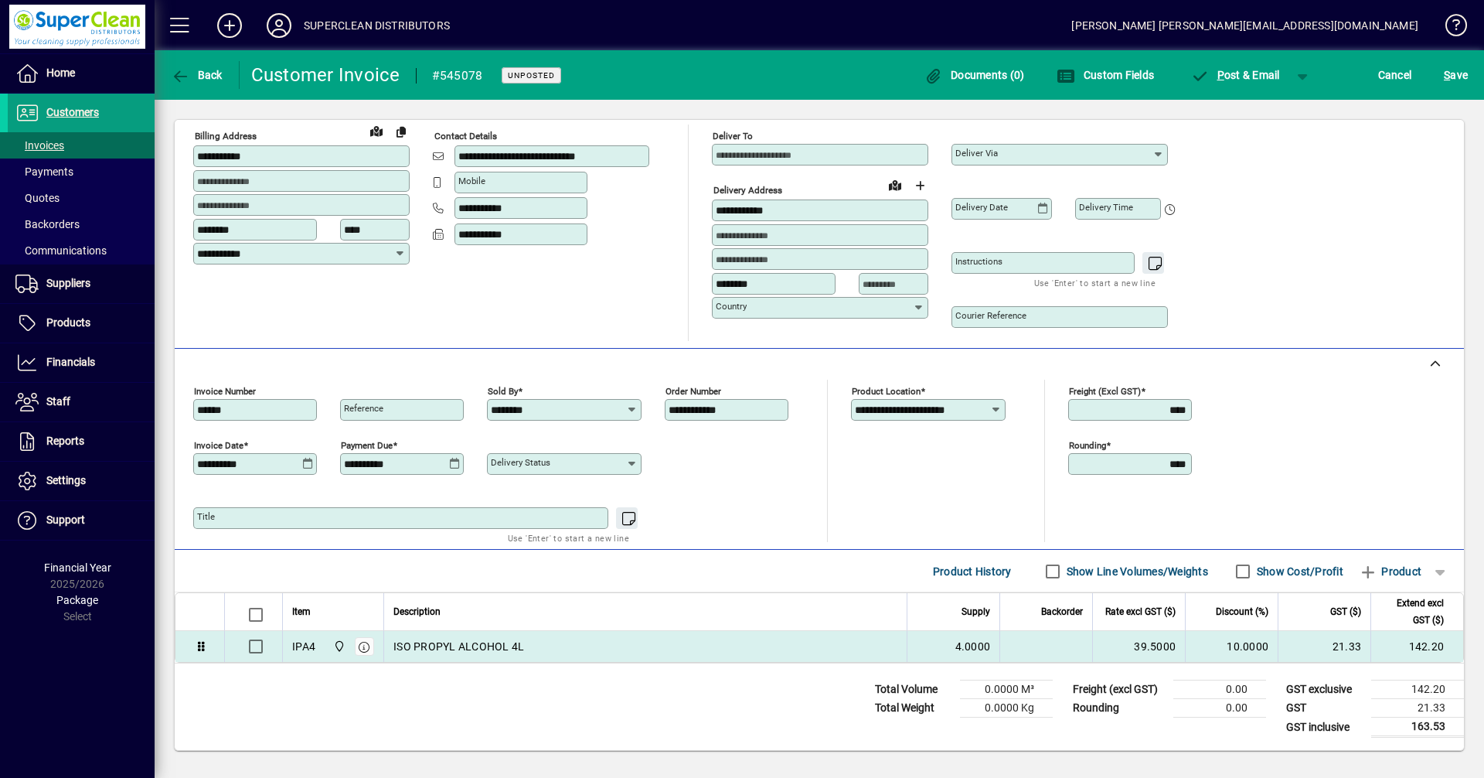 This screenshot has height=778, width=1484. I want to click on a: Invoices, so click(81, 145).